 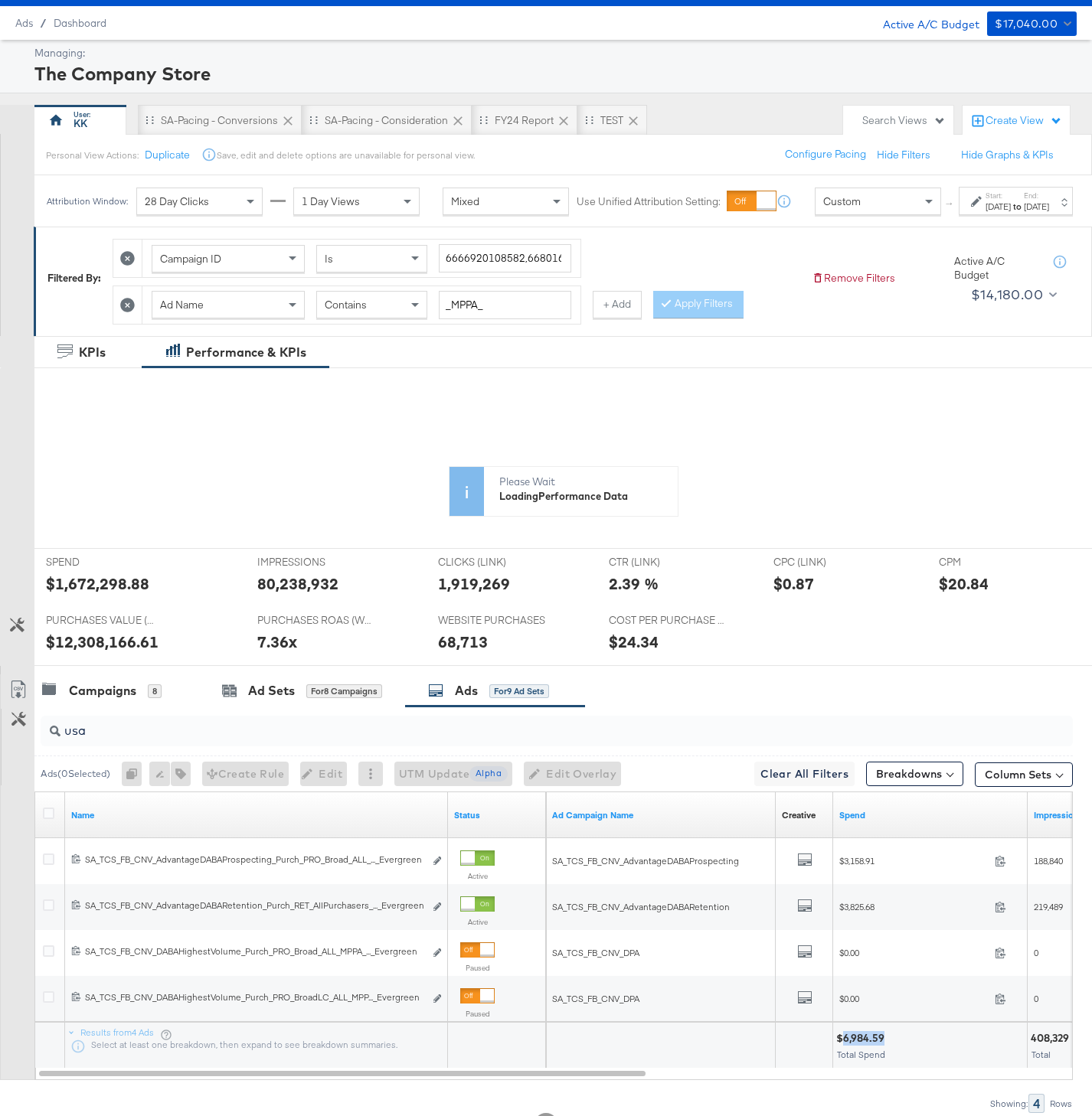 What do you see at coordinates (497, 815) in the screenshot?
I see `a: Shows the current state of your Ad.` at bounding box center [497, 815].